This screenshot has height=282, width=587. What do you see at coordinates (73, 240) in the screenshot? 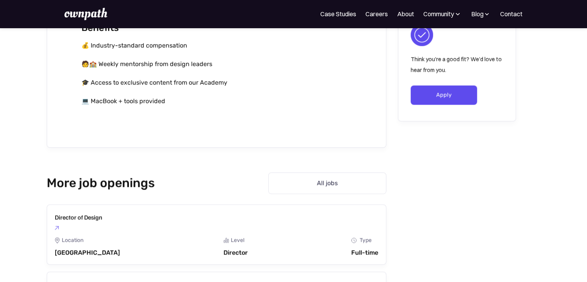
I see `div: Location` at bounding box center [73, 240].